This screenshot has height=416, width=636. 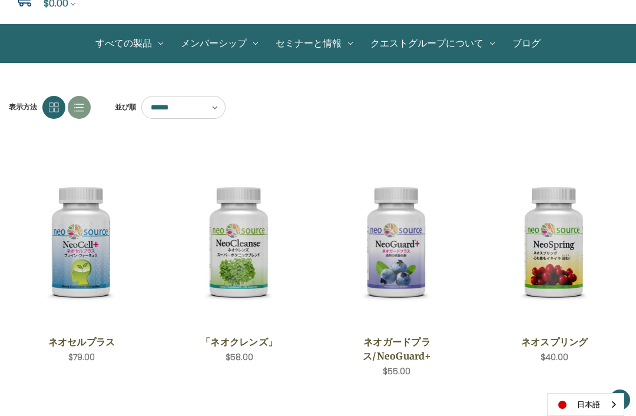 I want to click on a: メンバーシップ, so click(x=219, y=44).